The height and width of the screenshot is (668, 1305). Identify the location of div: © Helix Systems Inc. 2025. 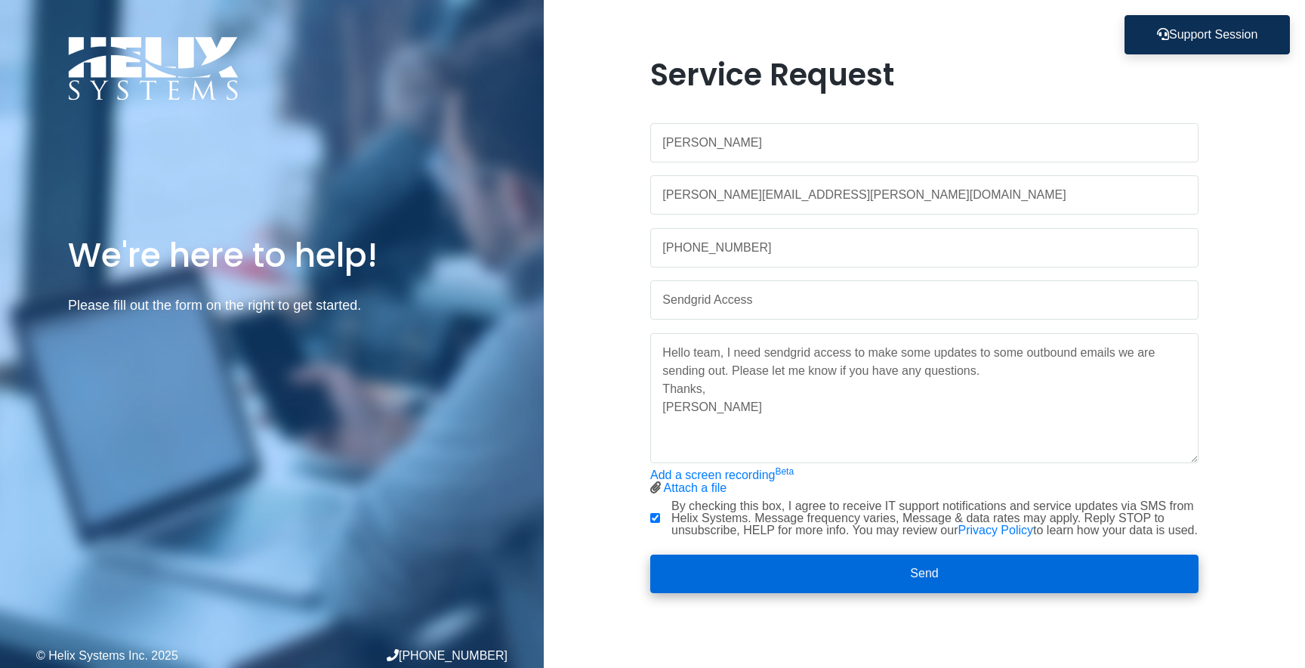
(154, 656).